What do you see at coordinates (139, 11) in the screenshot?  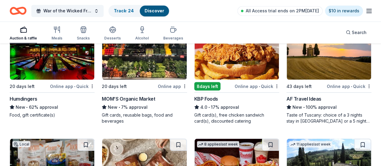 I see `button: Track· 24Discover` at bounding box center [139, 11].